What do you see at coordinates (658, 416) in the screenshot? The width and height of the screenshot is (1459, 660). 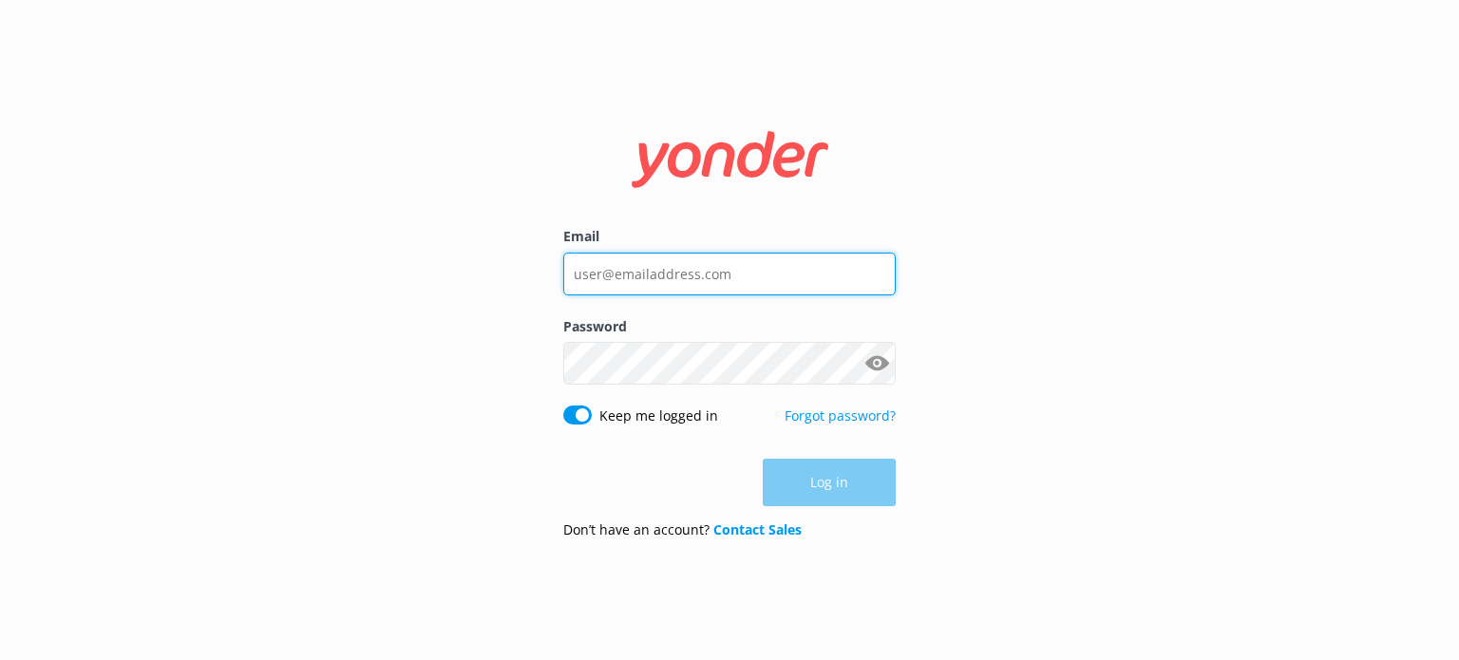 I see `label: Keep me logged in` at bounding box center [658, 416].